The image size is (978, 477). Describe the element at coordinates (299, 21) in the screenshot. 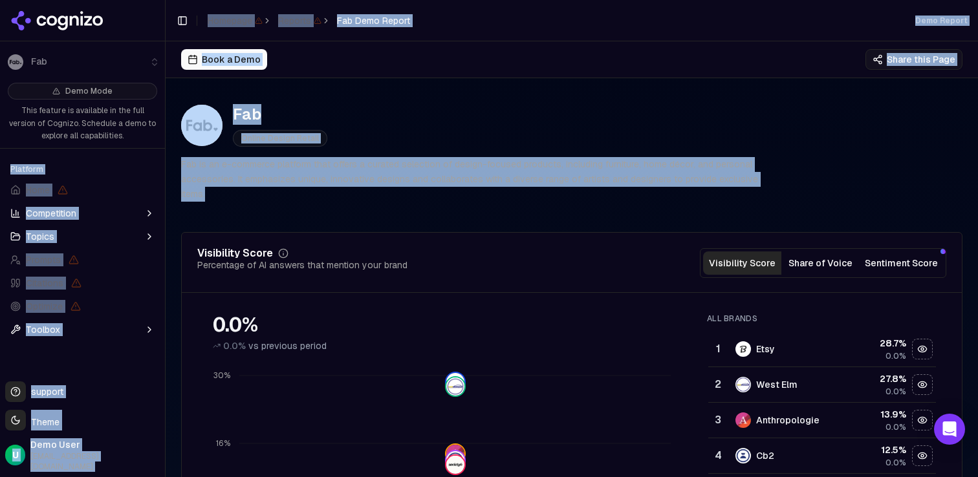

I see `span: Reports` at that location.